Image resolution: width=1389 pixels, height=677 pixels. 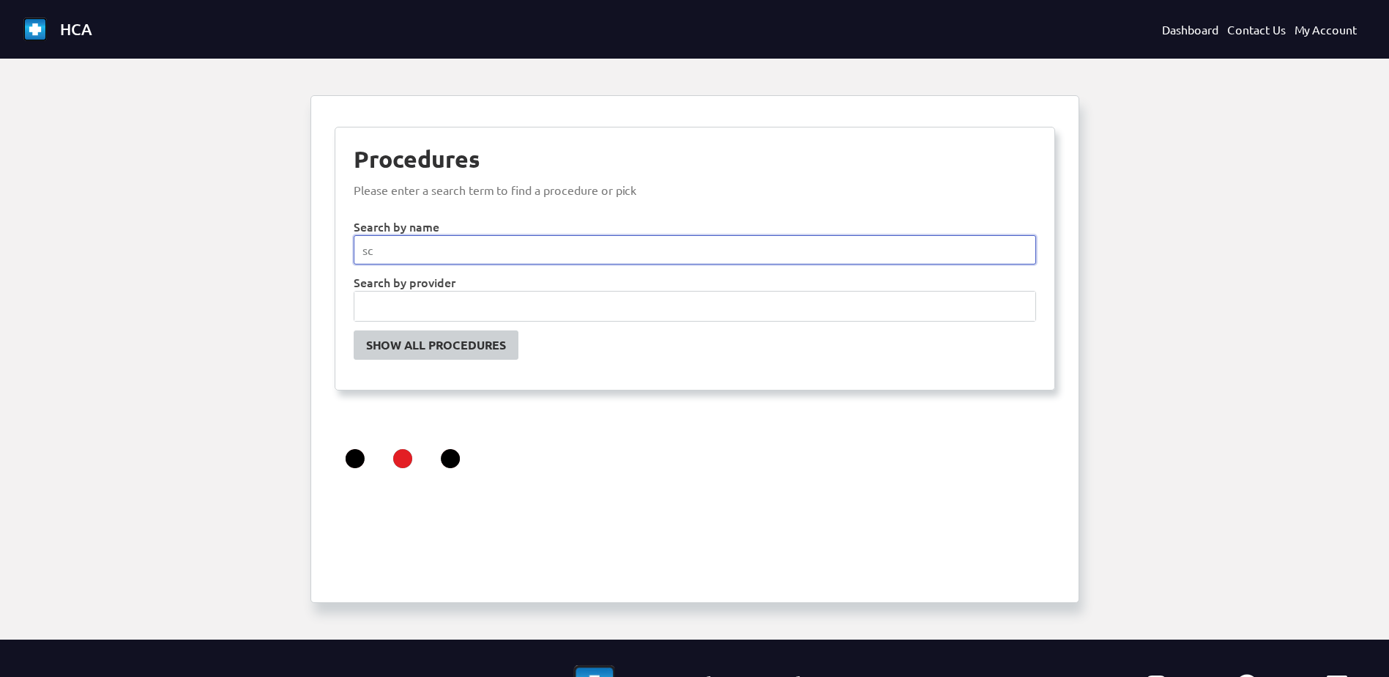 What do you see at coordinates (695, 282) in the screenshot?
I see `label: Search by provider` at bounding box center [695, 282].